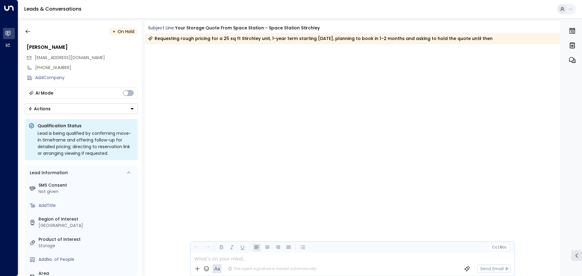  Describe the element at coordinates (81, 109) in the screenshot. I see `div: Button group with a nested menu` at that location.